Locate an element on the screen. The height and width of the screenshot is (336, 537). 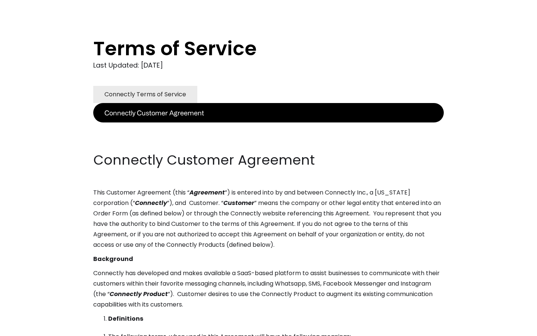
div: Connectly Terms of Service is located at coordinates (145, 94).